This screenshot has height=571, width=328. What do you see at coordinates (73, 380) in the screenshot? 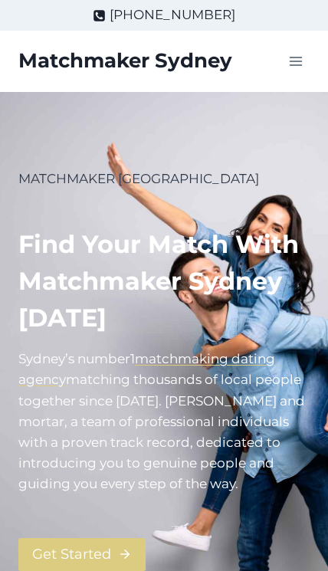
I see `mark: m` at bounding box center [73, 380].